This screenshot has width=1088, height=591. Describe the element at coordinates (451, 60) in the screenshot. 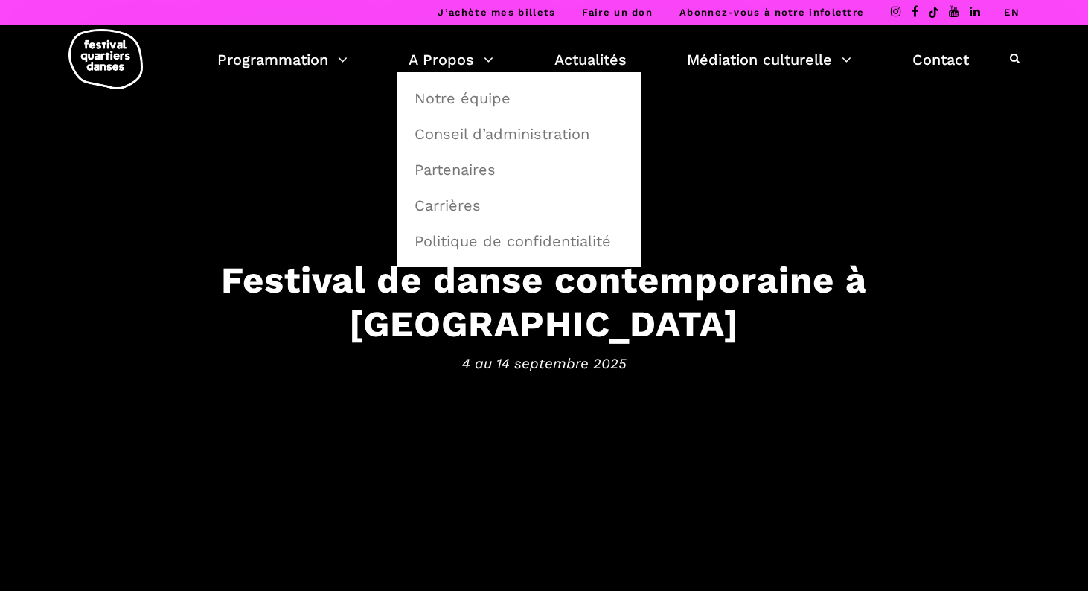

I see `a: A Propos` at that location.